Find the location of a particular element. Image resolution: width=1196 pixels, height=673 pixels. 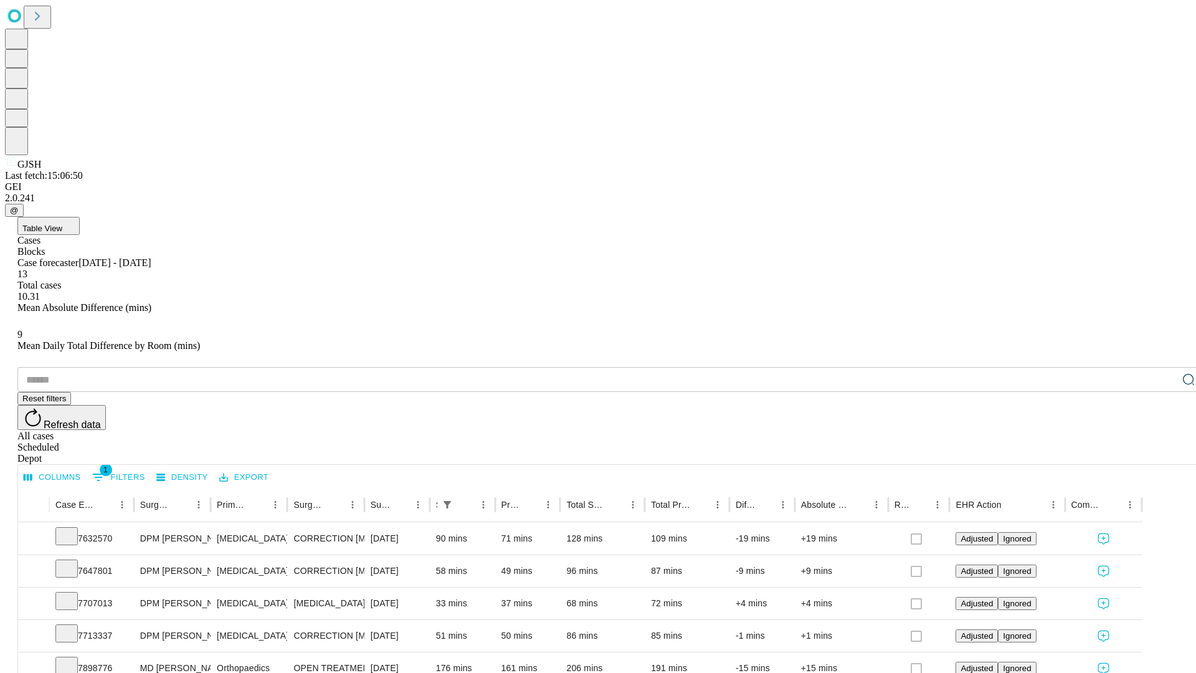

button: Export is located at coordinates (244, 477).